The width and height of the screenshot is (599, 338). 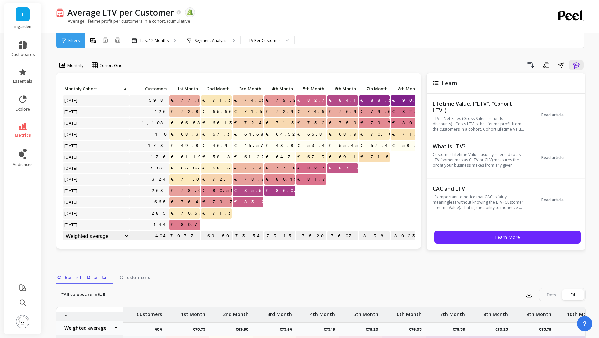 What do you see at coordinates (377, 145) in the screenshot?
I see `span: €57.44` at bounding box center [377, 145].